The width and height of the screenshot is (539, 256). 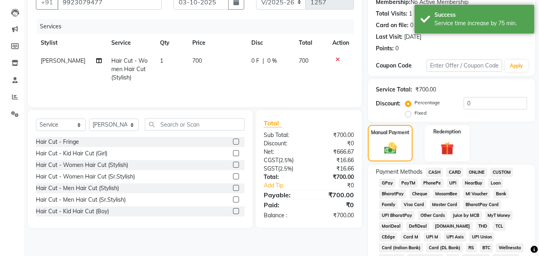 What do you see at coordinates (433, 215) in the screenshot?
I see `span: Other Cards` at bounding box center [433, 215].